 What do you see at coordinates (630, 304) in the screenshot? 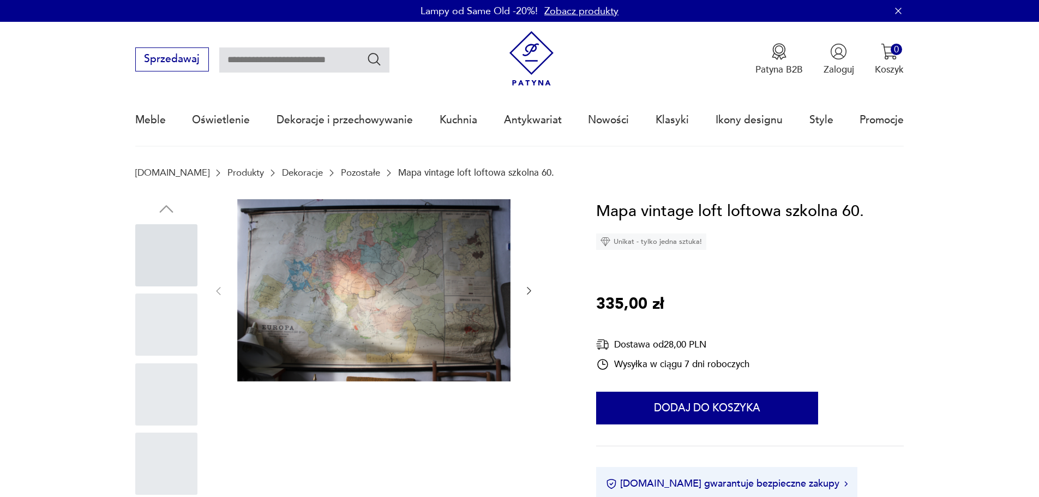
I see `p: 335,00 zł` at bounding box center [630, 304].